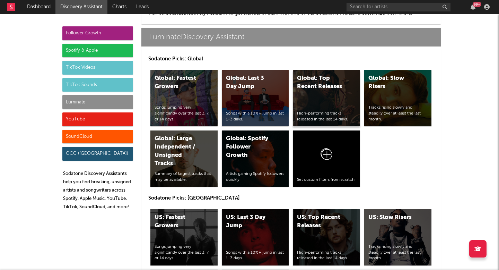 The image size is (499, 270). What do you see at coordinates (184, 158) in the screenshot?
I see `a: Global: Large Independent / Unsigned TracksSummary of largest tracks that may be available.` at bounding box center [184, 158].